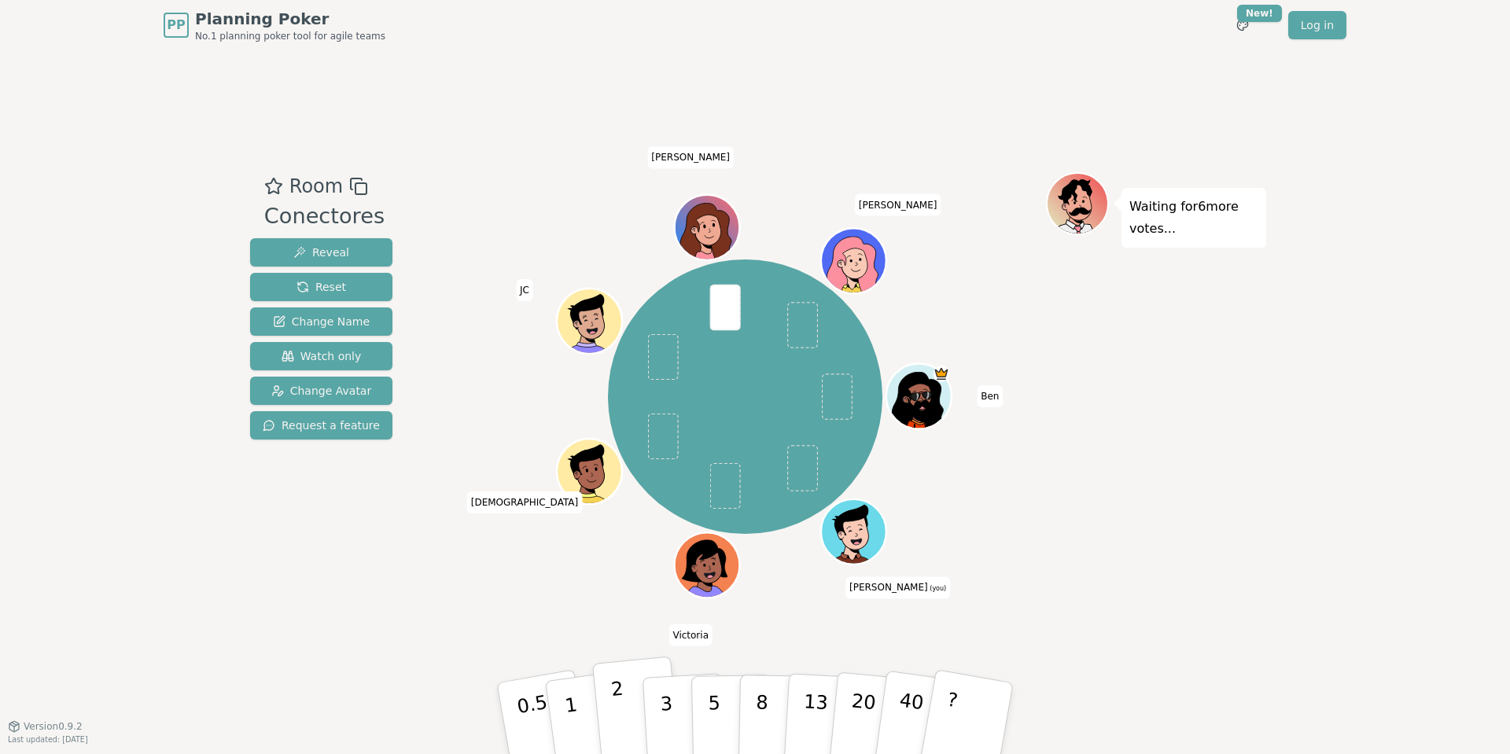 The width and height of the screenshot is (1510, 754). Describe the element at coordinates (175, 25) in the screenshot. I see `span: PP` at that location.